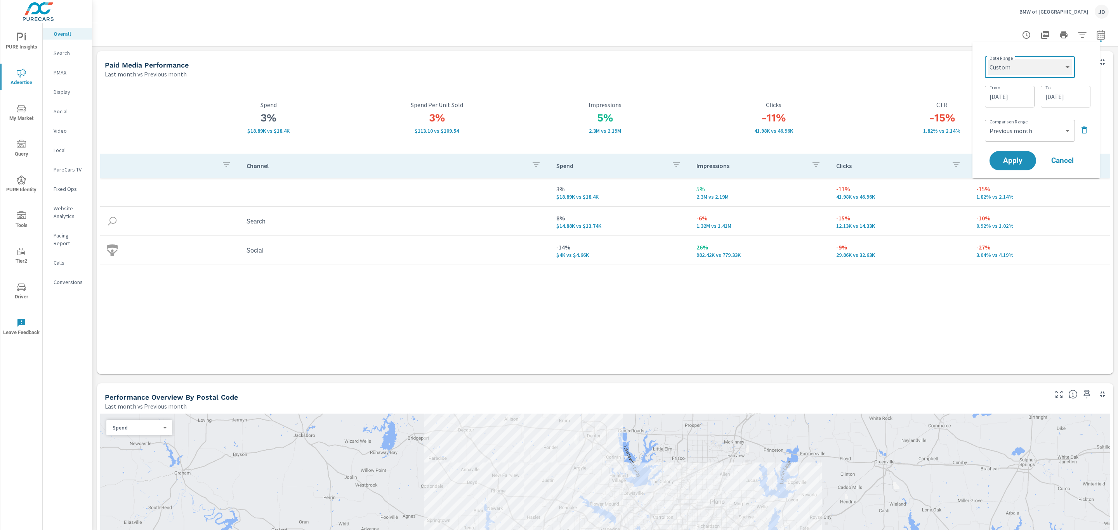  What do you see at coordinates (900, 189) in the screenshot?
I see `p: -11%` at bounding box center [900, 189].